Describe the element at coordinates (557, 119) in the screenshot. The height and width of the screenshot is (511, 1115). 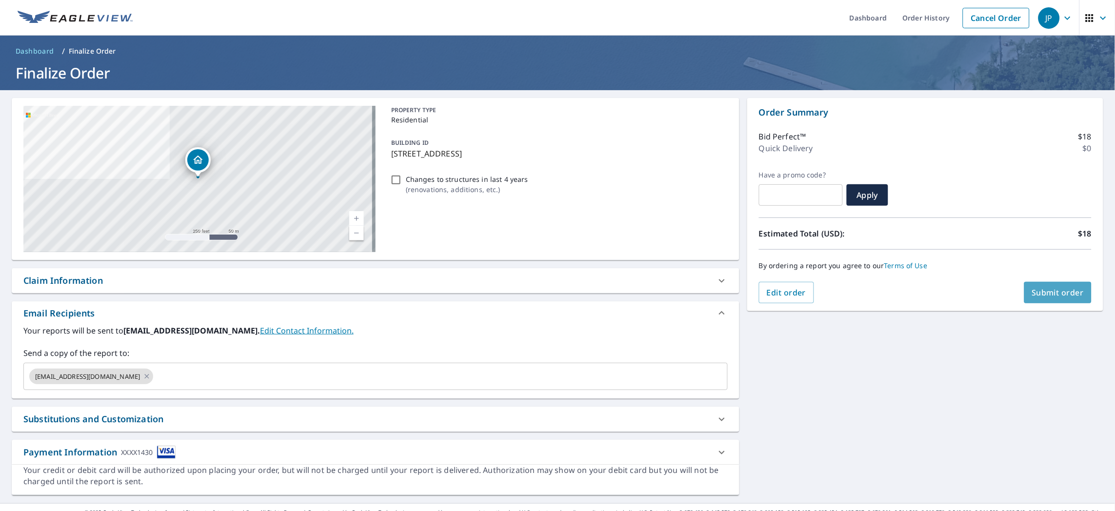
I see `p: Residential` at that location.